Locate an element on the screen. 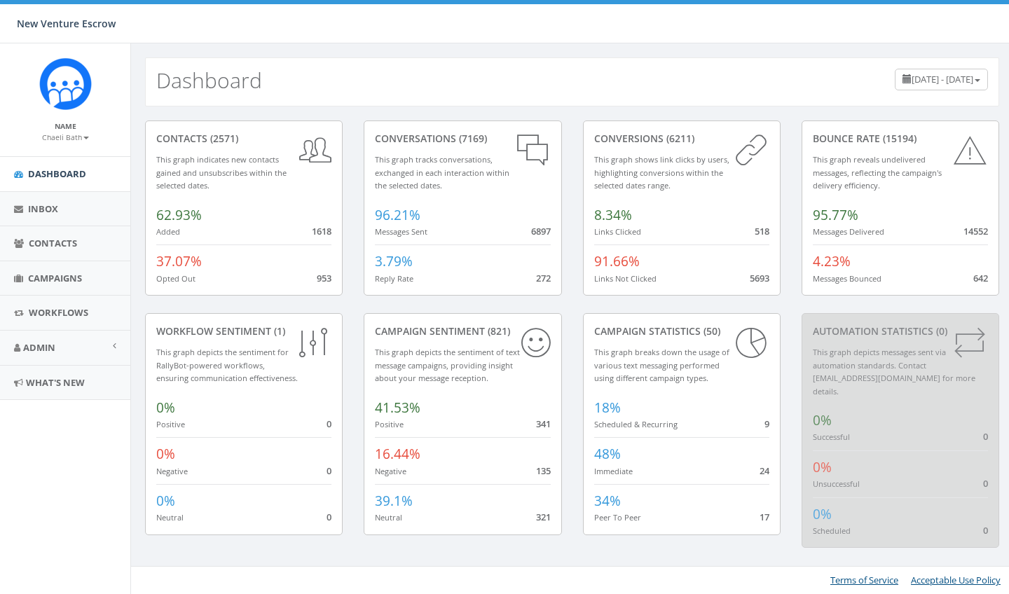 The width and height of the screenshot is (1009, 594). small: Messages Delivered is located at coordinates (848, 231).